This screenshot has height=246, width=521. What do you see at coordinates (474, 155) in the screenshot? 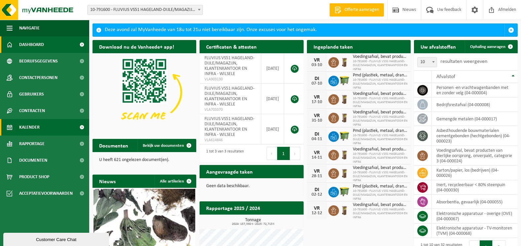
I see `td: voedingsafval, bevat producten van dierlijke oorsprong, onverpakt, categorie 3 (04-000024)` at bounding box center [474, 155].